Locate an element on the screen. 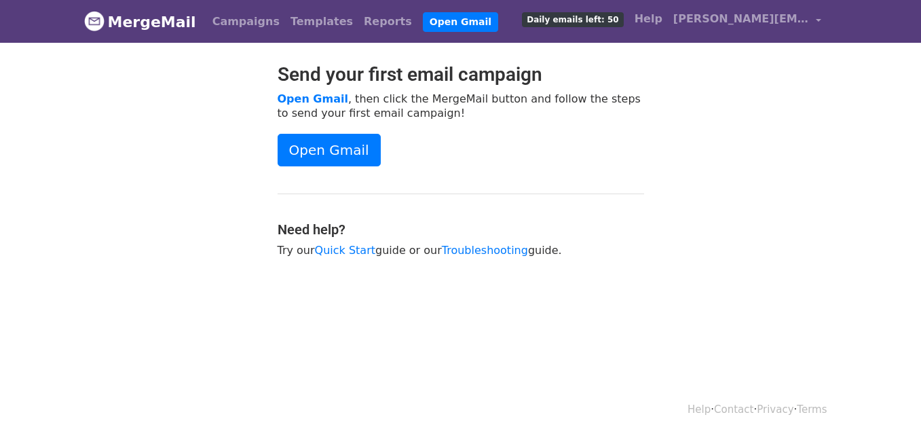 Image resolution: width=921 pixels, height=436 pixels. p: Try our guide or our guide. is located at coordinates (461, 250).